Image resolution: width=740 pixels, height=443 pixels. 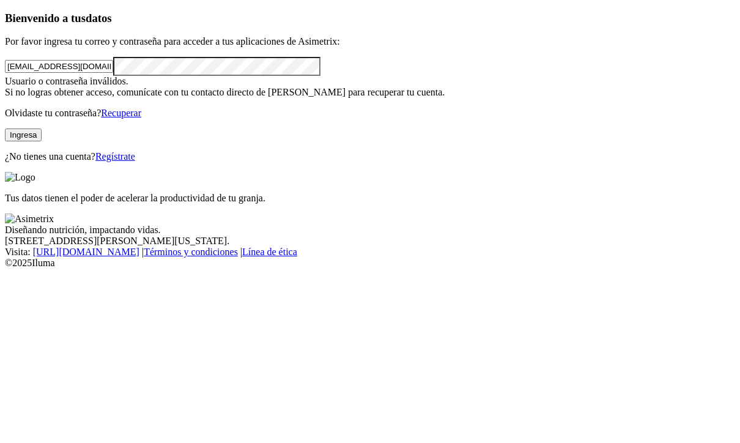 What do you see at coordinates (370, 230) in the screenshot?
I see `div: Diseñando nutrición, impactando vidas.` at bounding box center [370, 230].